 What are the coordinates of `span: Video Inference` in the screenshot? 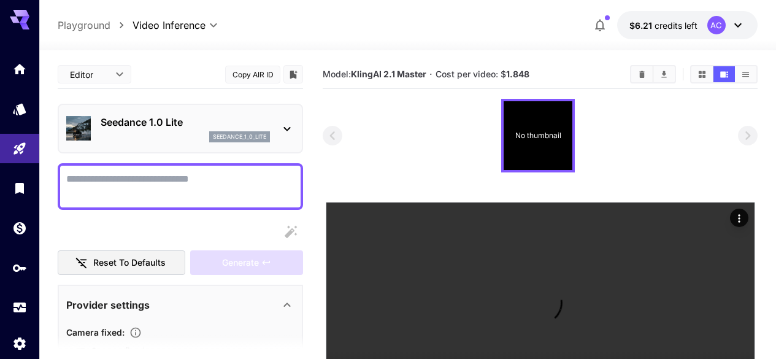 It's located at (169, 25).